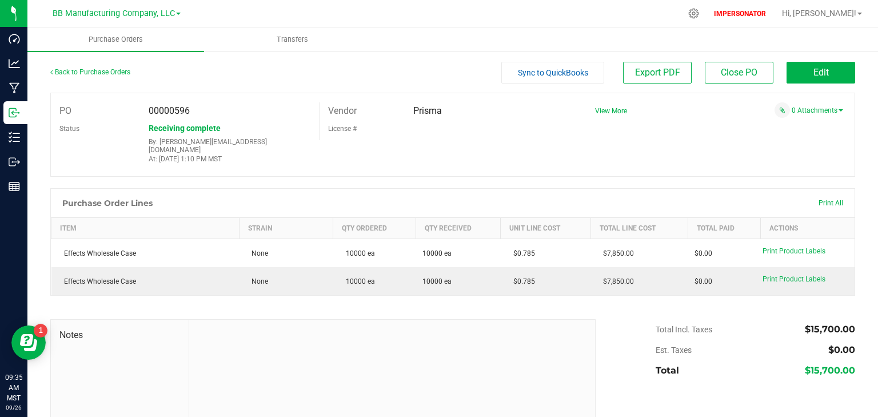 The image size is (878, 417). I want to click on span: Print All, so click(831, 203).